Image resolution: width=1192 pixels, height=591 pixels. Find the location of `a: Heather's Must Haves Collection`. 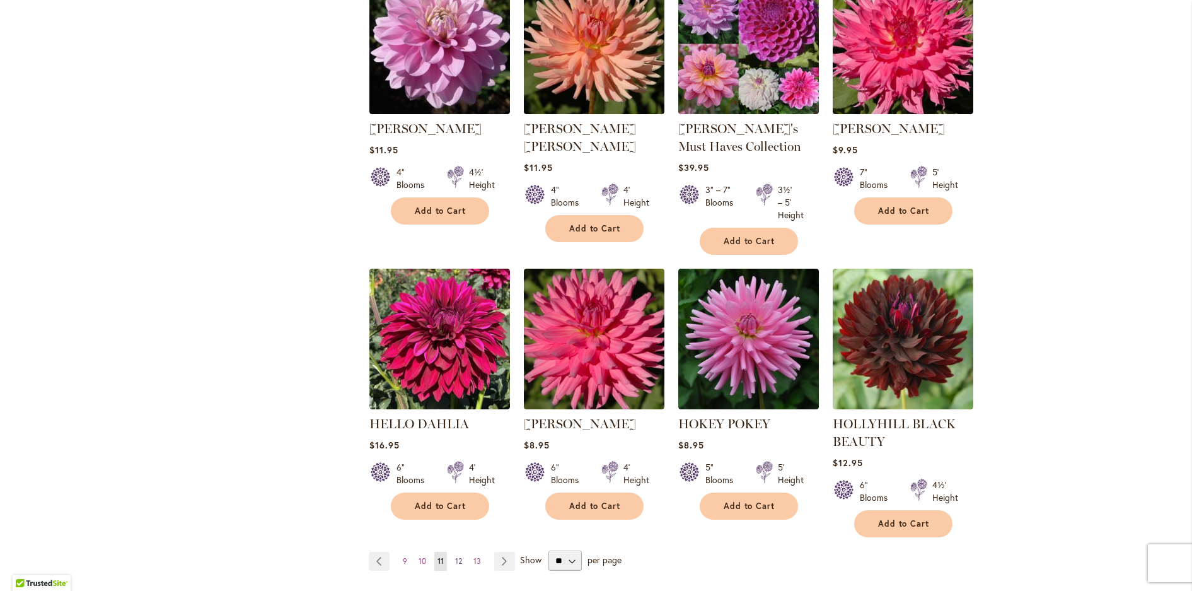

a: Heather's Must Haves Collection is located at coordinates (748, 110).